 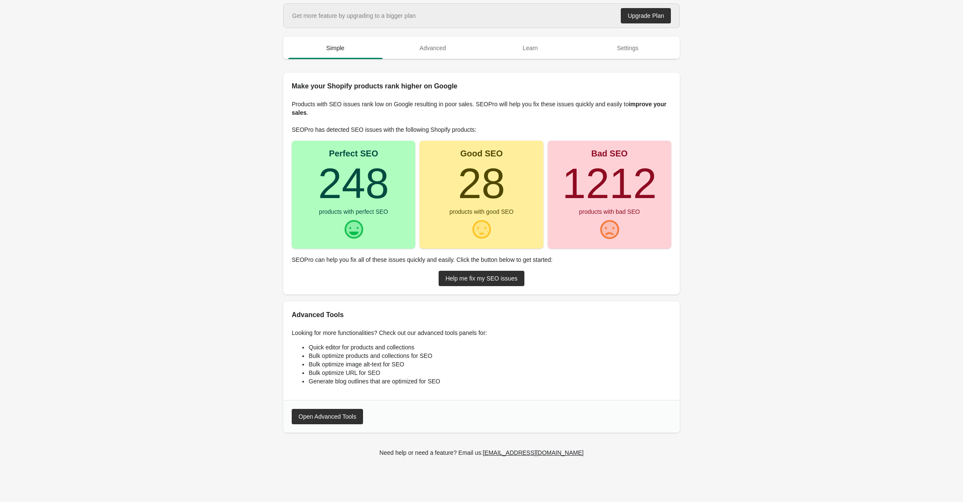 What do you see at coordinates (482, 315) in the screenshot?
I see `h2: Advanced Tools` at bounding box center [482, 315].